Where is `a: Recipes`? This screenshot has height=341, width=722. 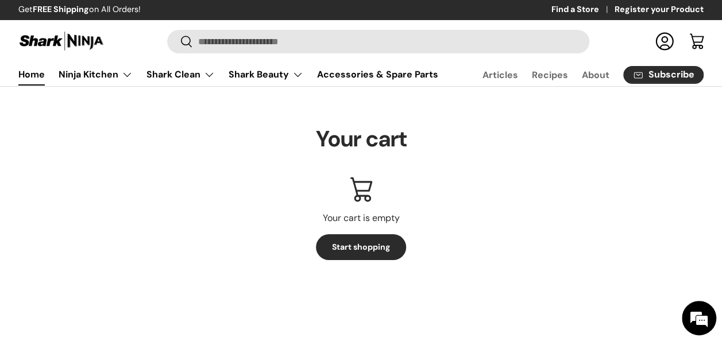
a: Recipes is located at coordinates (550, 75).